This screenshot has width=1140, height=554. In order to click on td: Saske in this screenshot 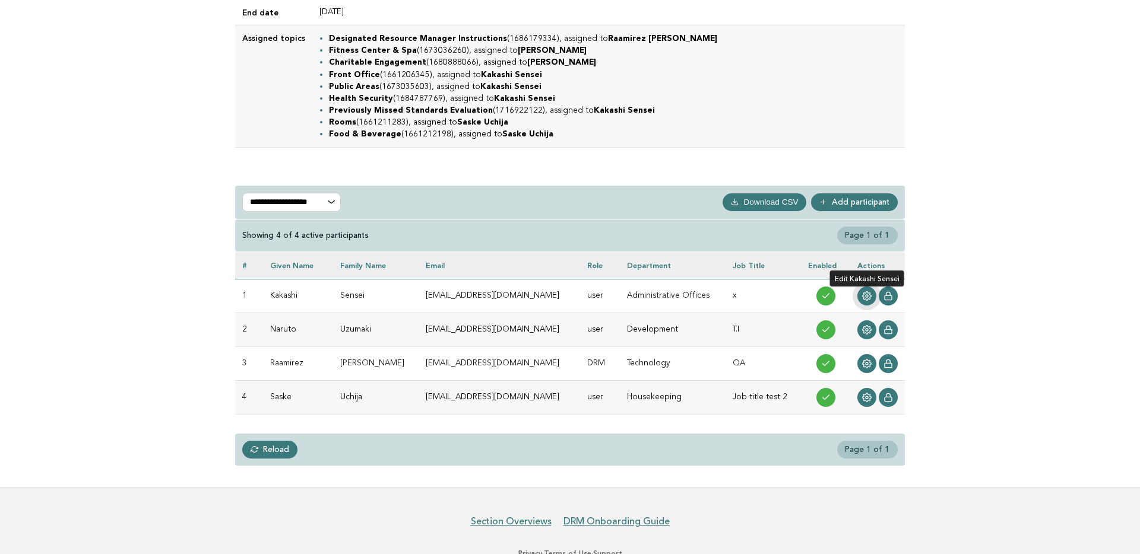, I will do `click(298, 397)`.